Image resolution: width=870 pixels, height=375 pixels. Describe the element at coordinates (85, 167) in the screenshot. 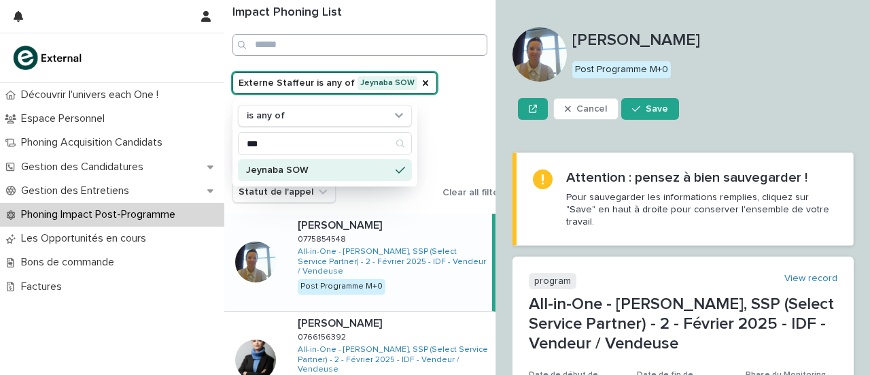

I see `p: Gestion des Candidatures` at that location.